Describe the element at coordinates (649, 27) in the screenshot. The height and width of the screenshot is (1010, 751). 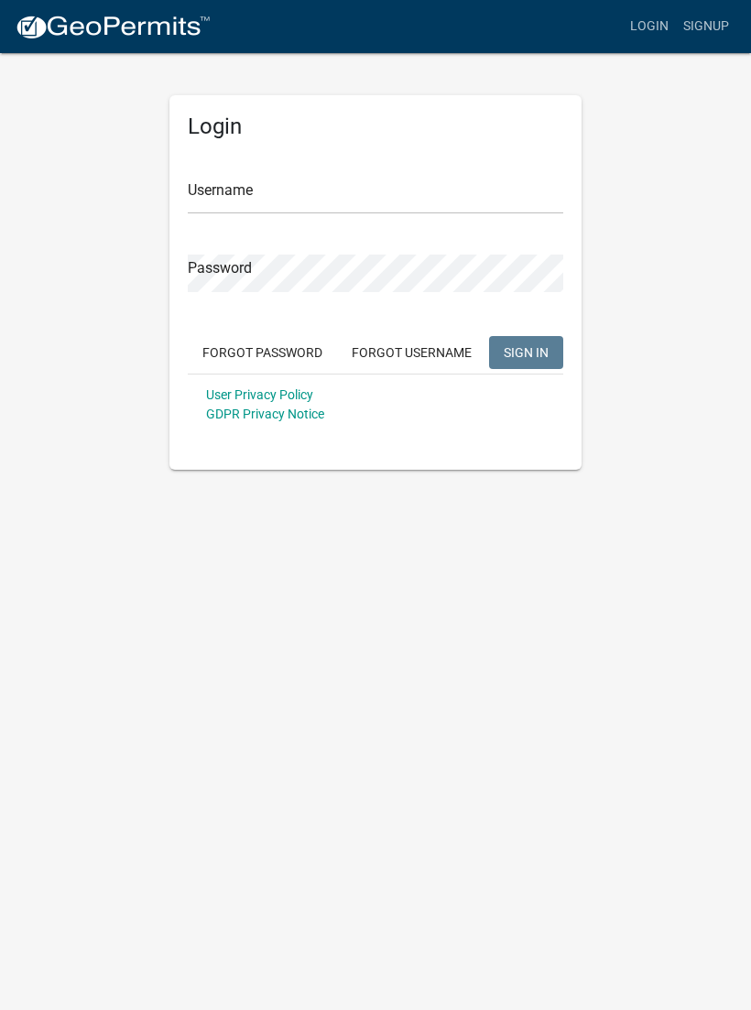
I see `a: Login` at that location.